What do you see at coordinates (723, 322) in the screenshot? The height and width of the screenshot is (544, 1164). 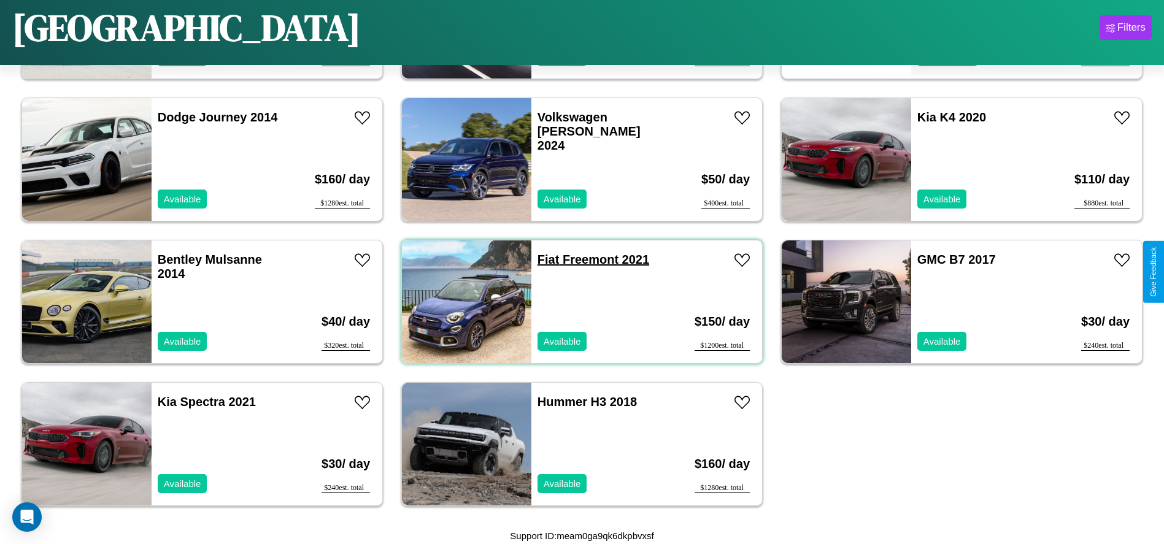 I see `h3: $ 150 / day` at bounding box center [723, 322].